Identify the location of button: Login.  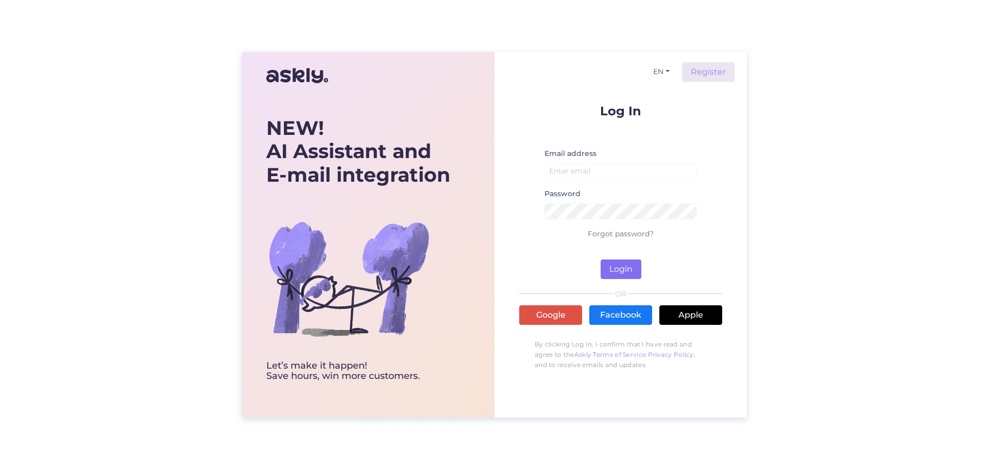
(621, 269).